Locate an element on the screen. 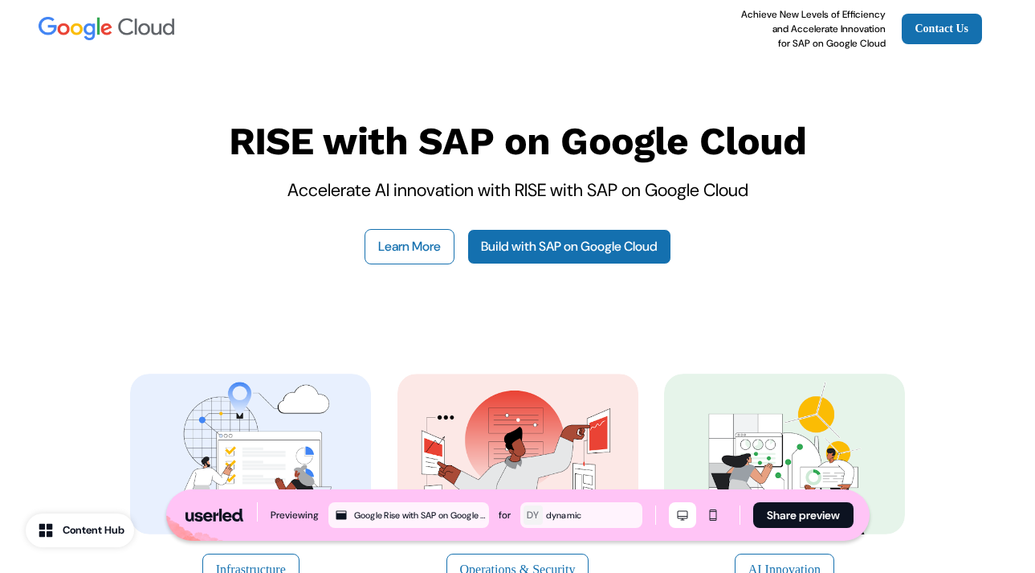  div: Previewing is located at coordinates (295, 515).